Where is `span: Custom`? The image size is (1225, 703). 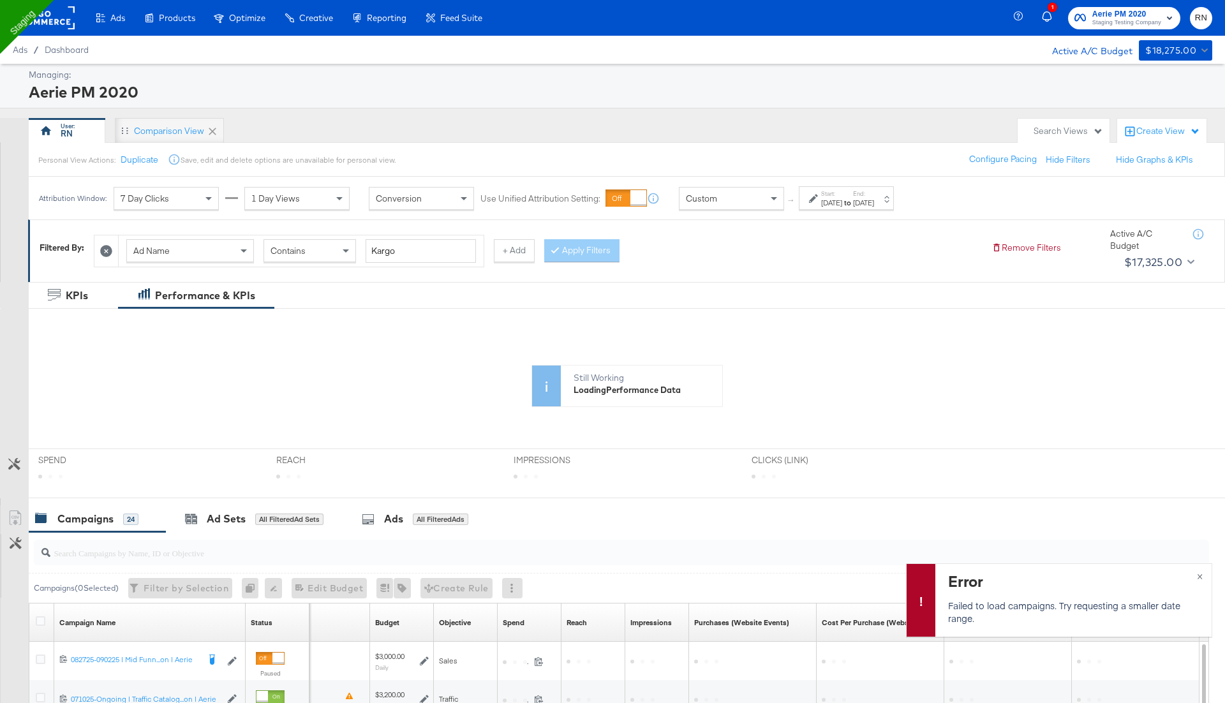
span: Custom is located at coordinates (701, 198).